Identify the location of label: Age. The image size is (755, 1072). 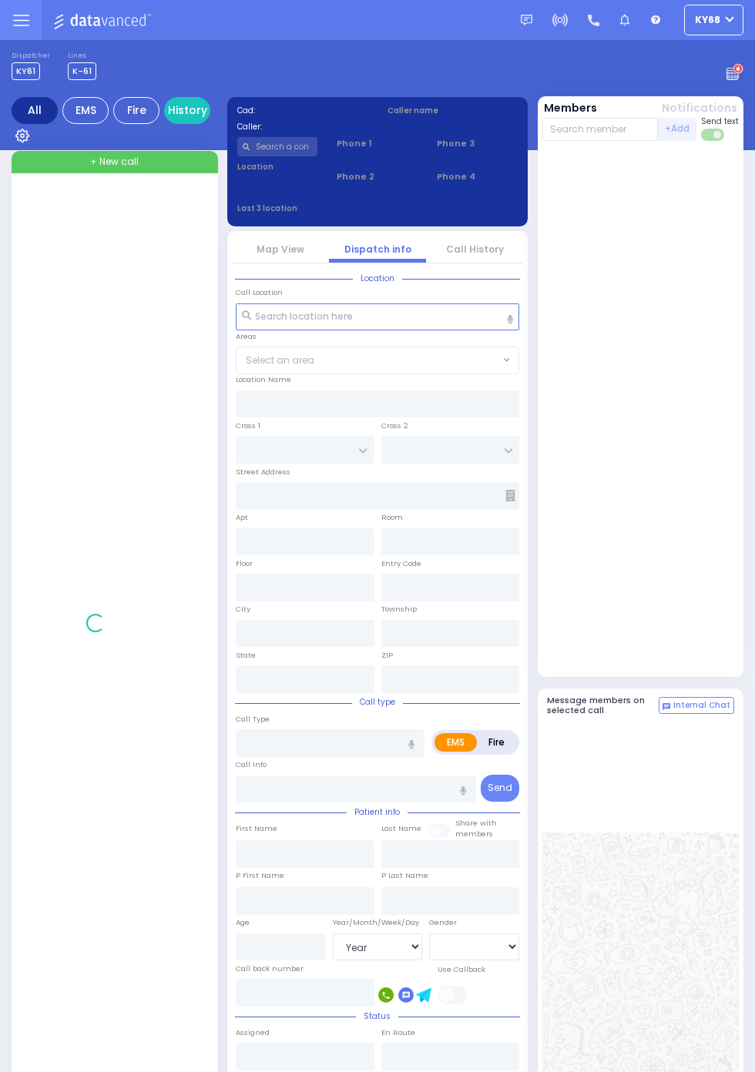
(243, 923).